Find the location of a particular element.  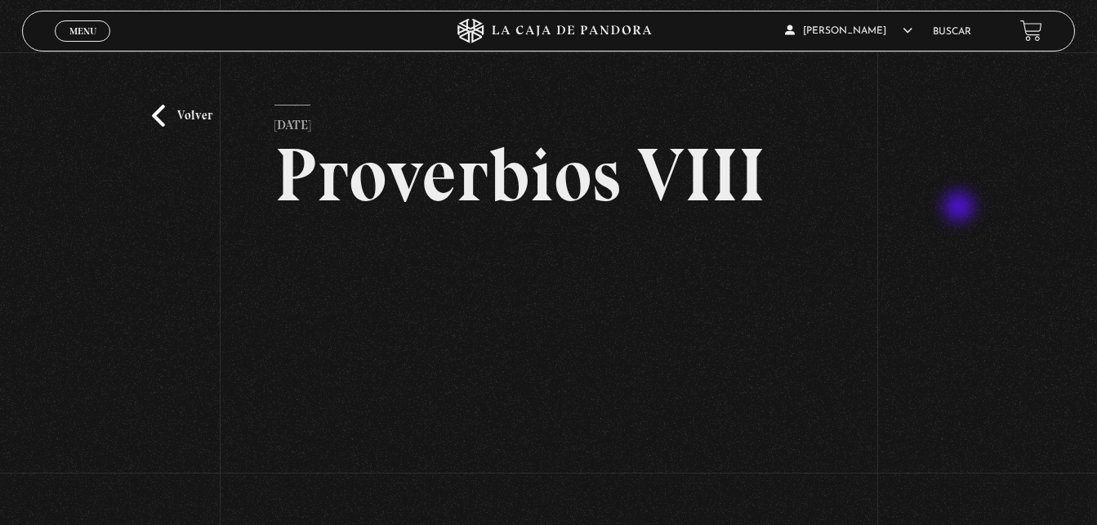

h2: Proverbios VIII is located at coordinates (548, 175).